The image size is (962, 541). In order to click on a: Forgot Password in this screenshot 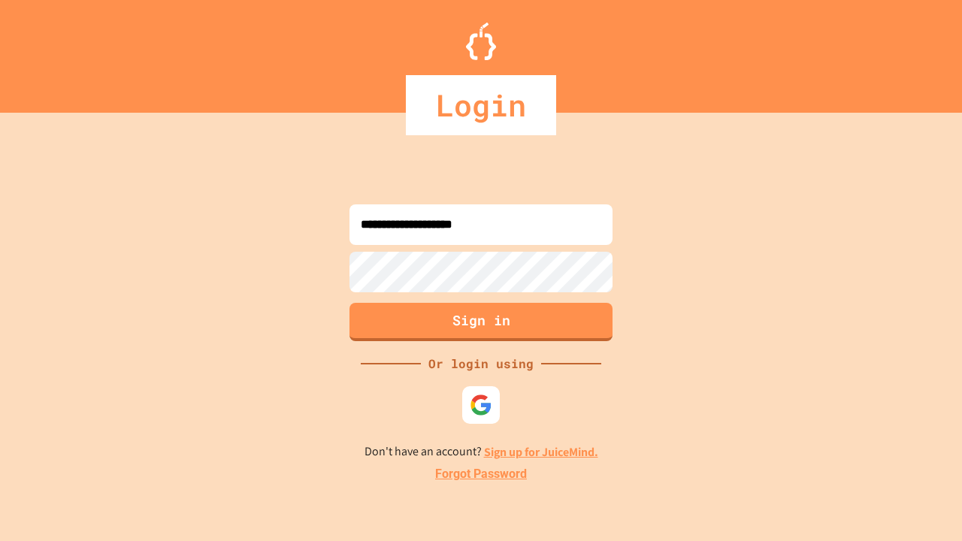, I will do `click(481, 474)`.